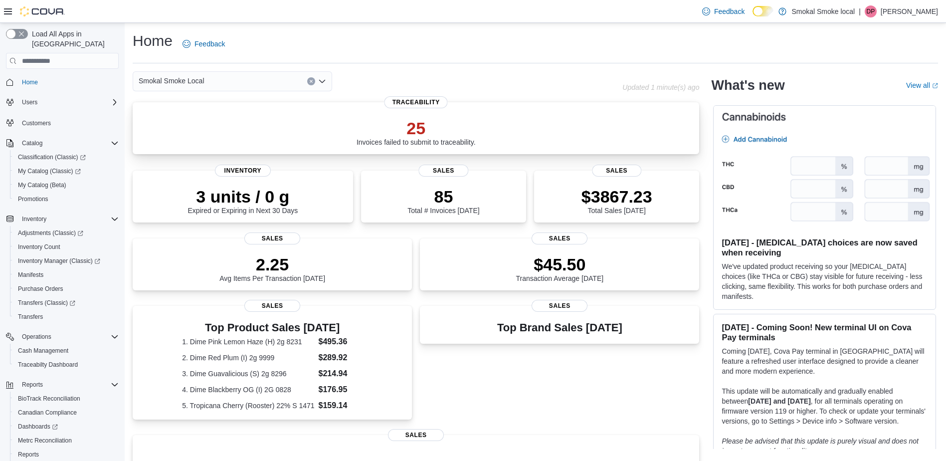 Image resolution: width=946 pixels, height=461 pixels. I want to click on button: Traceabilty Dashboard, so click(66, 365).